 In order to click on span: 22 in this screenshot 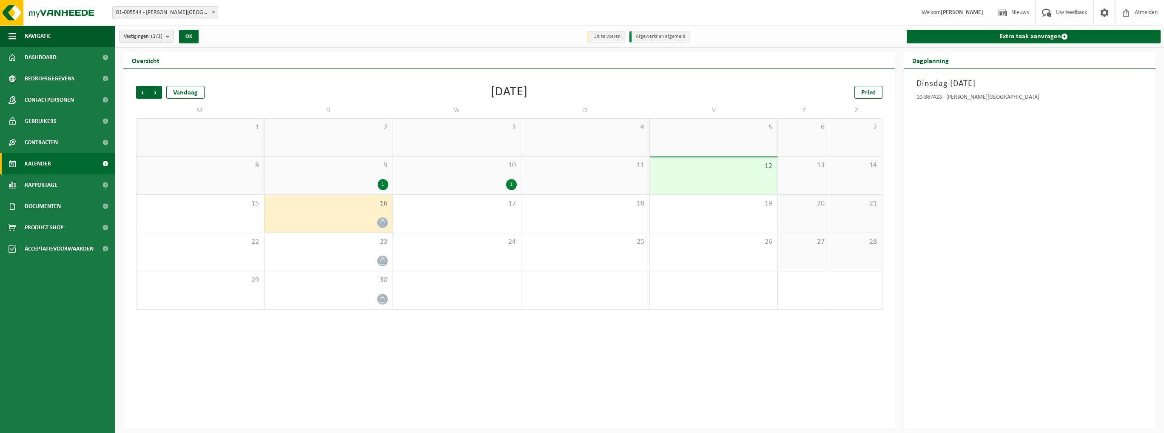, I will do `click(200, 242)`.